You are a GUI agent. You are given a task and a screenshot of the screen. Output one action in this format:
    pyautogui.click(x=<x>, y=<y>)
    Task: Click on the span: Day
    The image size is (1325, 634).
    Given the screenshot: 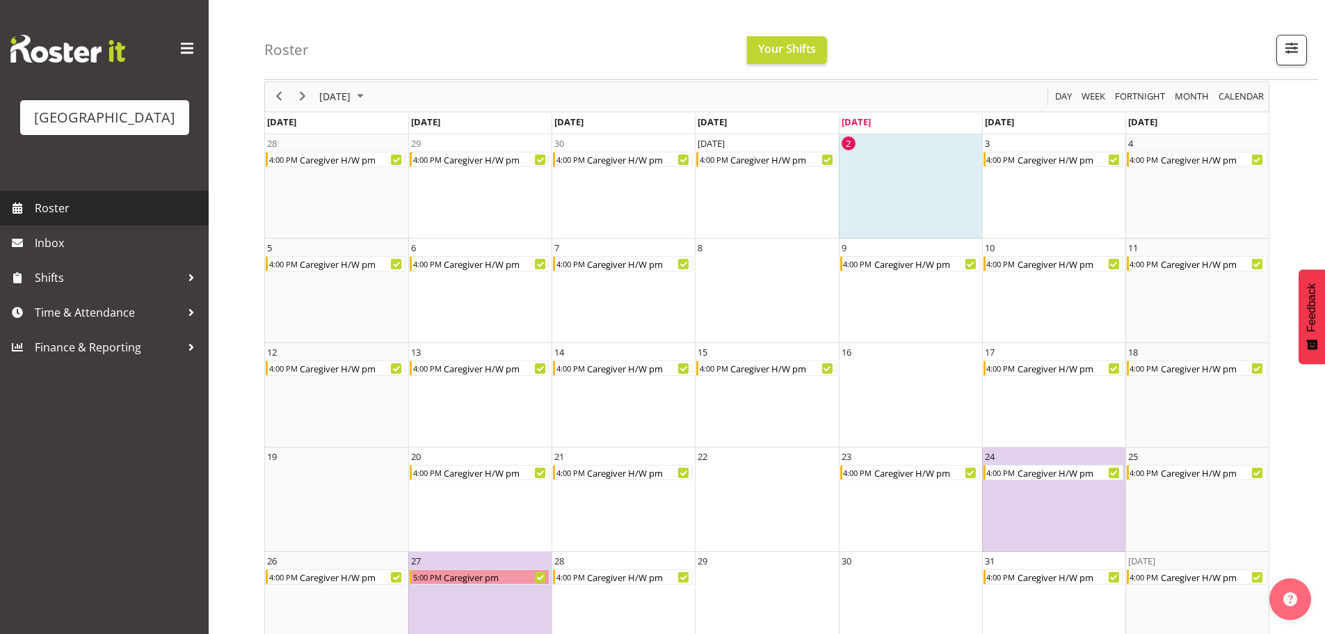 What is the action you would take?
    pyautogui.click(x=1063, y=96)
    